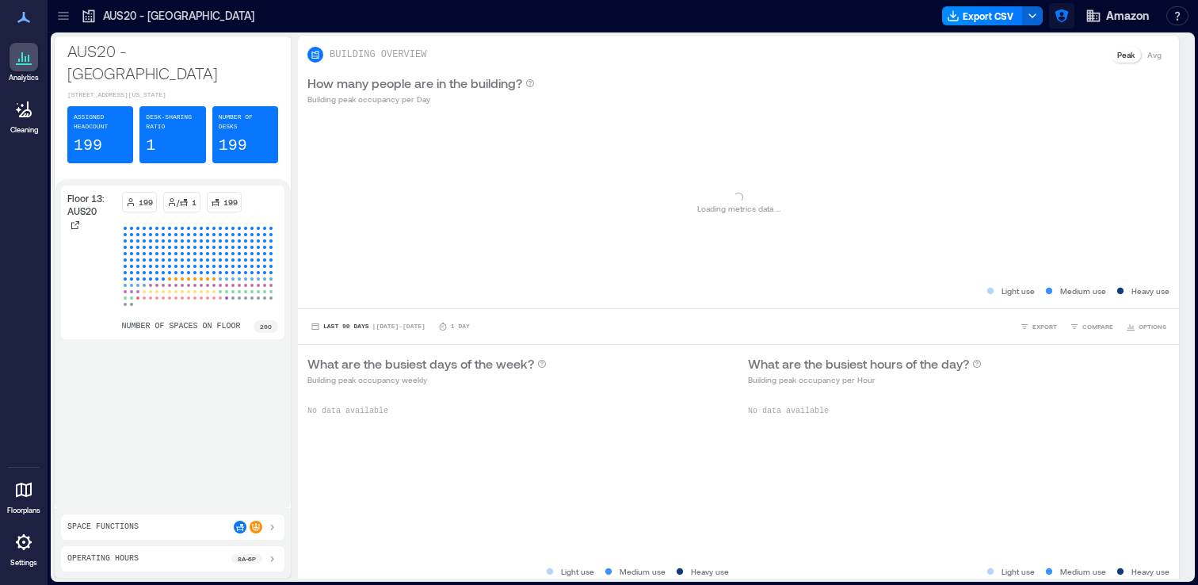  Describe the element at coordinates (865, 380) in the screenshot. I see `p: Building peak occupancy per Hour` at that location.